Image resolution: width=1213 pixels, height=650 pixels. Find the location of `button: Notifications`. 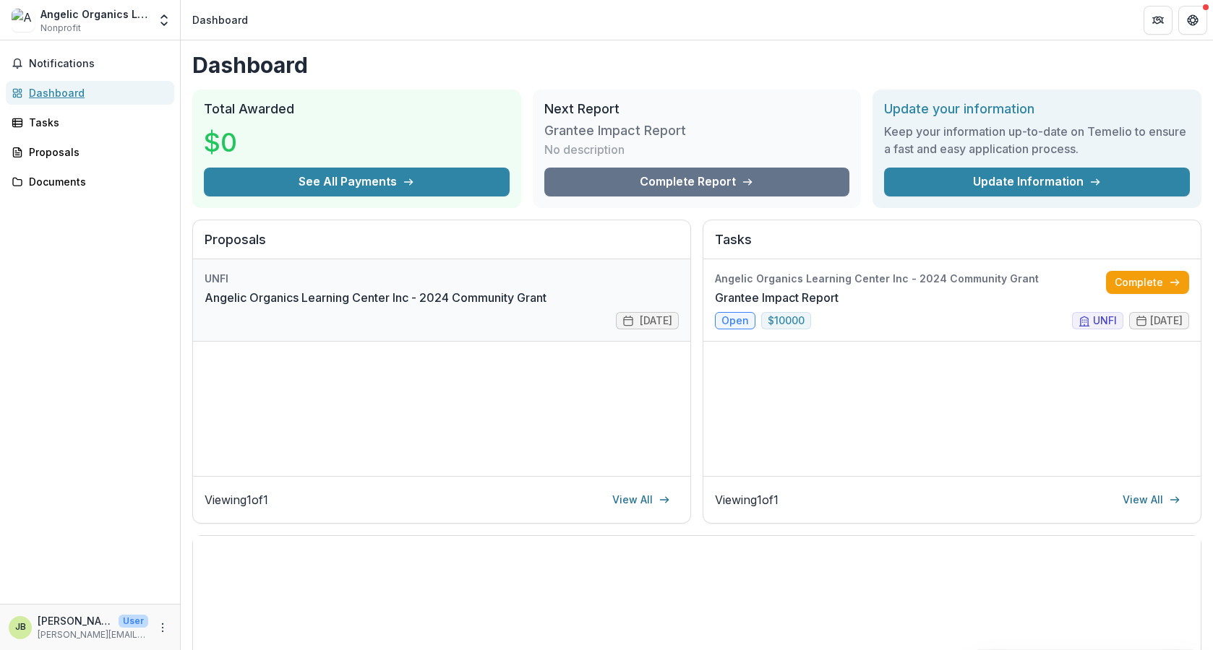

button: Notifications is located at coordinates (90, 64).